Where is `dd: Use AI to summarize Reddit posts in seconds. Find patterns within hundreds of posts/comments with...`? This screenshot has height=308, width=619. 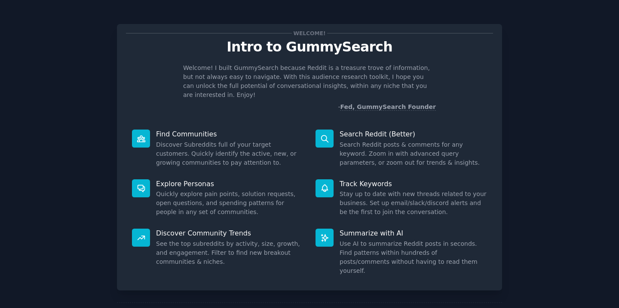
dd: Use AI to summarize Reddit posts in seconds. Find patterns within hundreds of posts/comments with... is located at coordinates (413, 258).